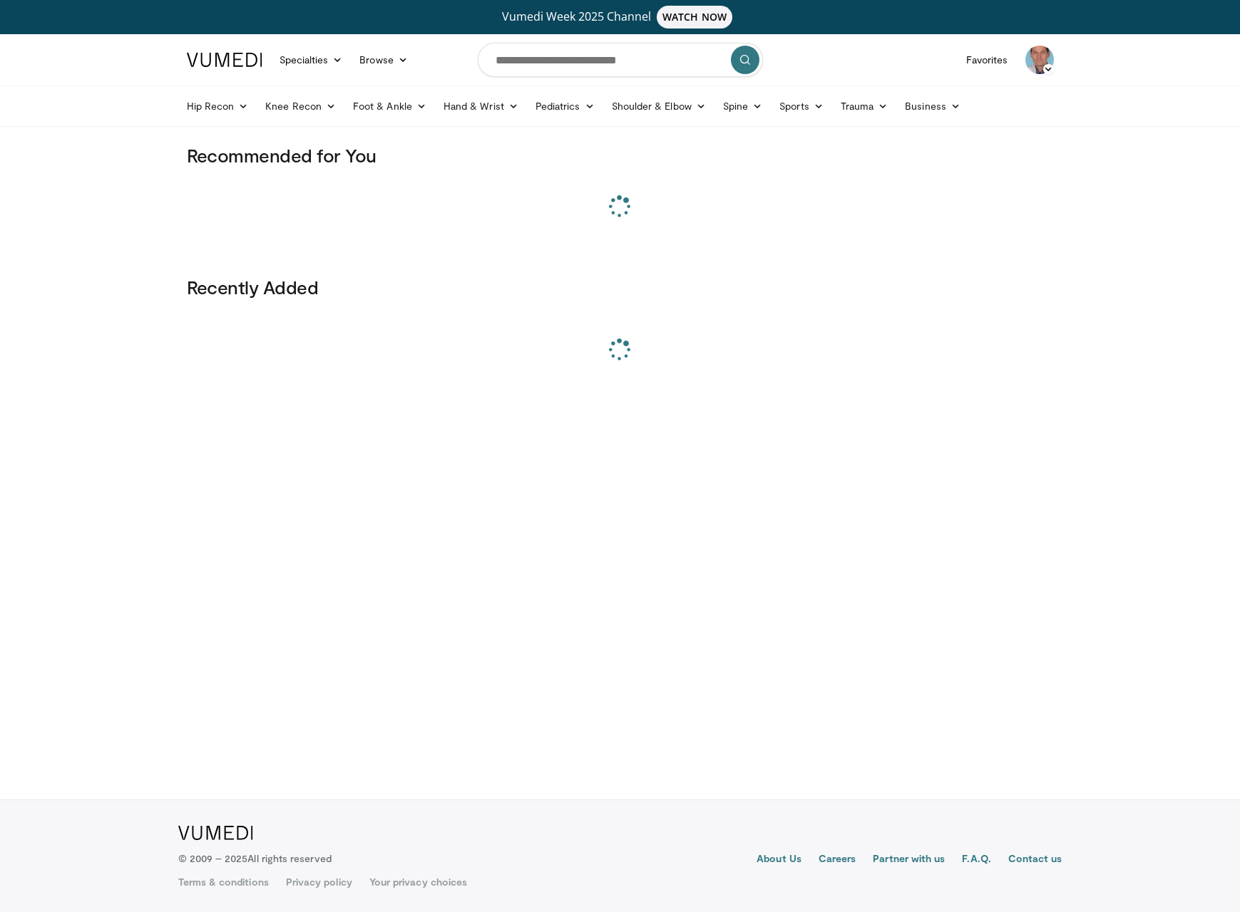 The width and height of the screenshot is (1240, 912). What do you see at coordinates (223, 882) in the screenshot?
I see `a: Terms & conditions` at bounding box center [223, 882].